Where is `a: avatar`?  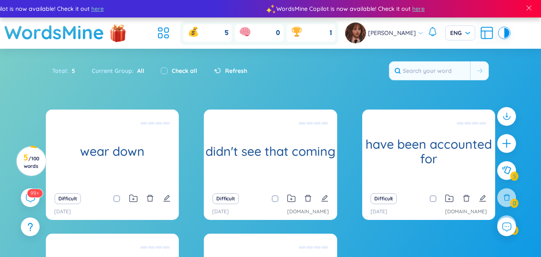 a: avatar is located at coordinates (356, 33).